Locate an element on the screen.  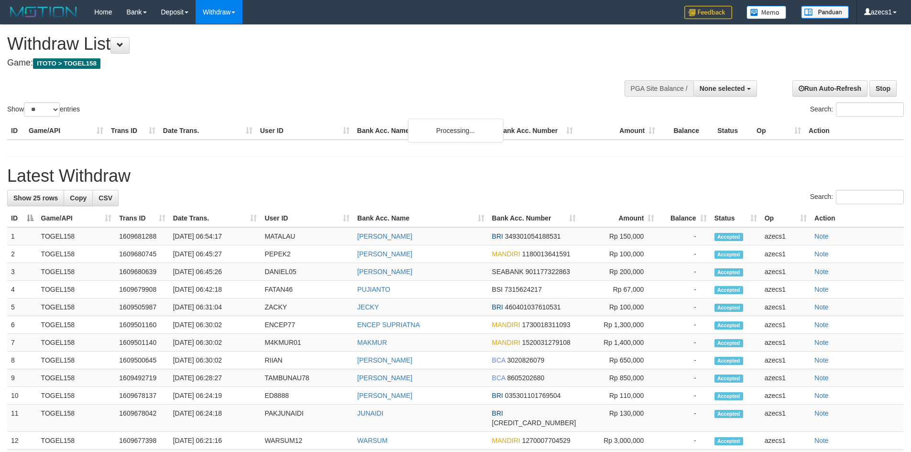
th: Status is located at coordinates (733, 130).